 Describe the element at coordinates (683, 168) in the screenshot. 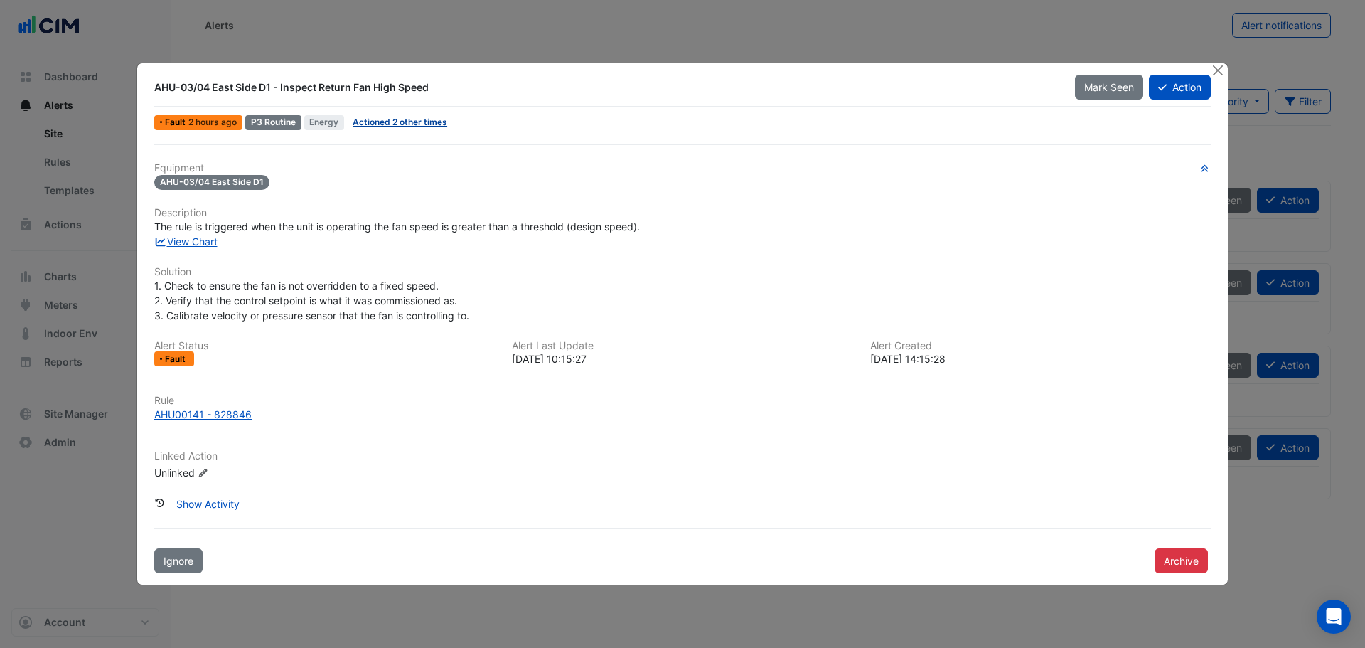

I see `h6: Equipment` at that location.